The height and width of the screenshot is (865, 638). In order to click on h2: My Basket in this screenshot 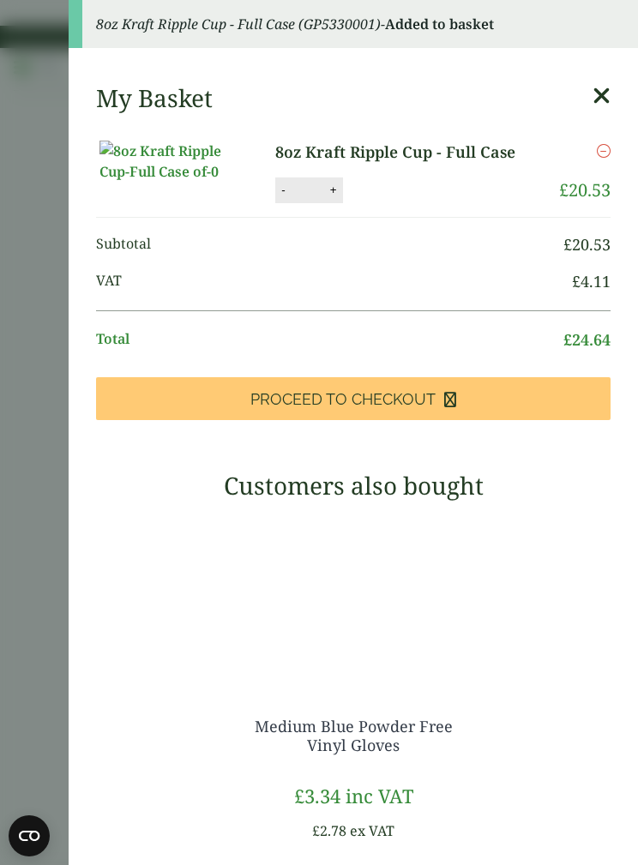, I will do `click(154, 99)`.